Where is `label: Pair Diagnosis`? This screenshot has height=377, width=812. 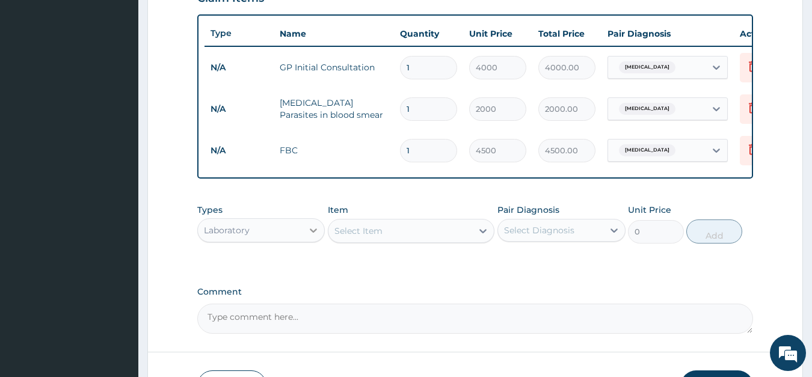 label: Pair Diagnosis is located at coordinates (528, 210).